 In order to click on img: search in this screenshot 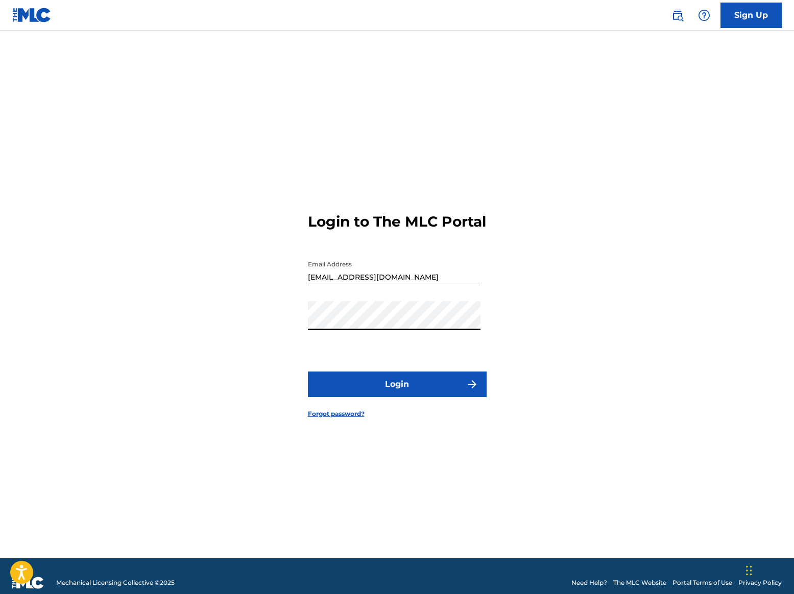, I will do `click(677, 15)`.